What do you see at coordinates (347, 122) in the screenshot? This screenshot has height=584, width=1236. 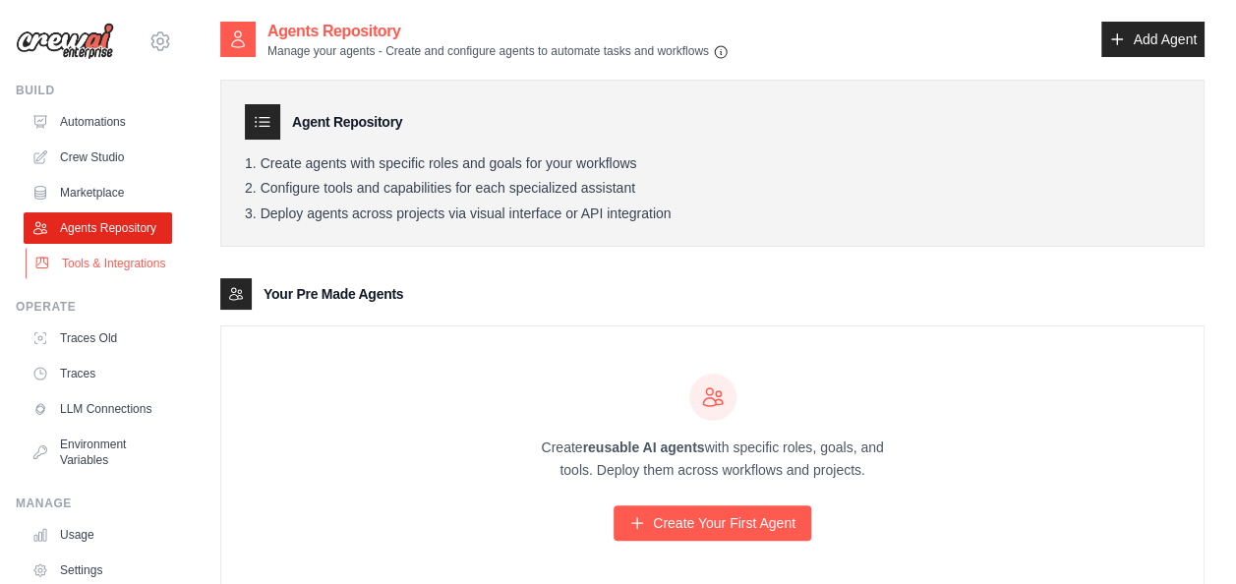 I see `h3: Agent Repository` at bounding box center [347, 122].